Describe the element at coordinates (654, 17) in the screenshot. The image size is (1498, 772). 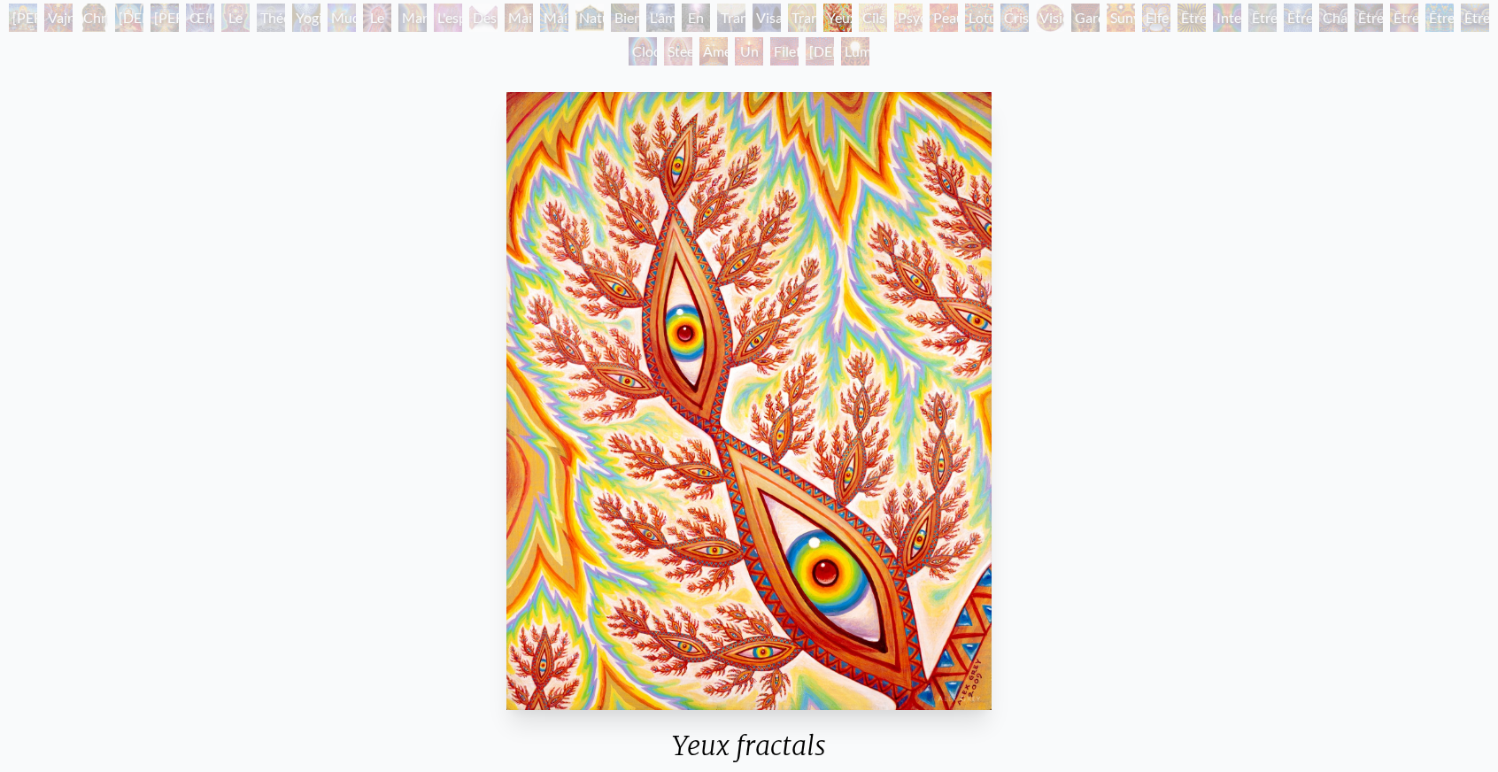
I see `font: Bienveillance` at that location.